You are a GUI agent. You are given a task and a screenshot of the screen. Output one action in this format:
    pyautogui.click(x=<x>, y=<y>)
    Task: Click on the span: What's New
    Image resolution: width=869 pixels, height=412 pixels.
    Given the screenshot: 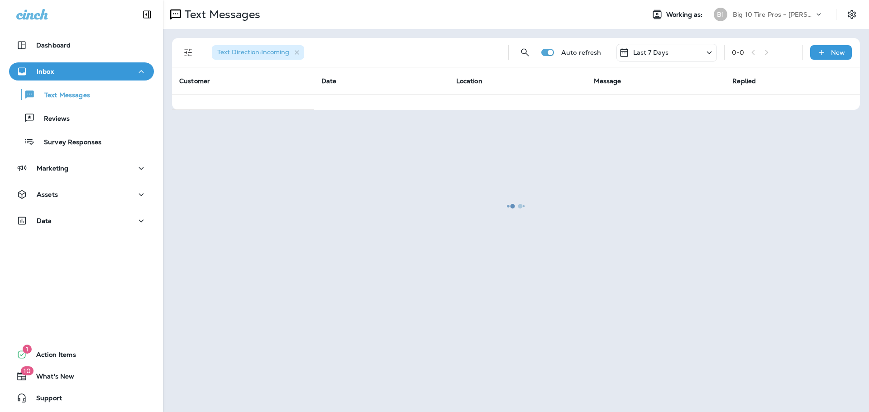 What is the action you would take?
    pyautogui.click(x=51, y=378)
    